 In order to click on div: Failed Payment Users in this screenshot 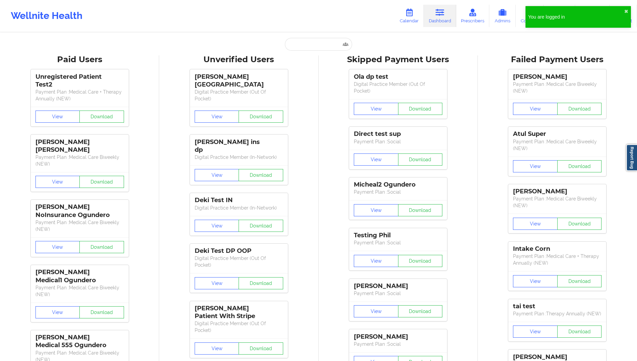, I will do `click(558, 60)`.